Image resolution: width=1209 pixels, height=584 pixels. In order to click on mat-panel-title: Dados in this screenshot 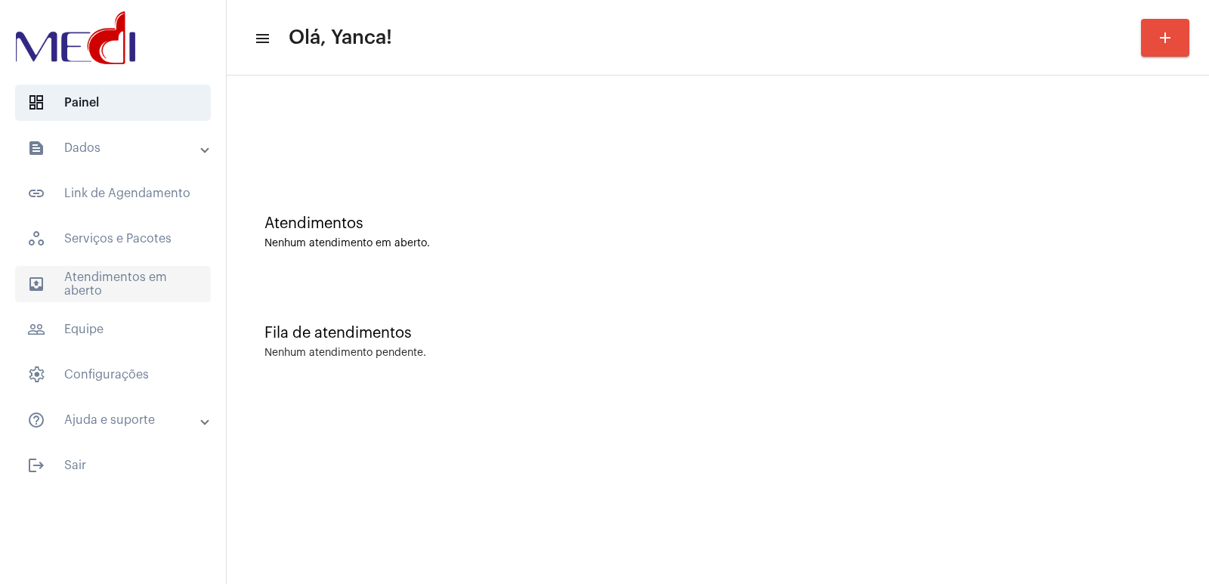, I will do `click(114, 148)`.